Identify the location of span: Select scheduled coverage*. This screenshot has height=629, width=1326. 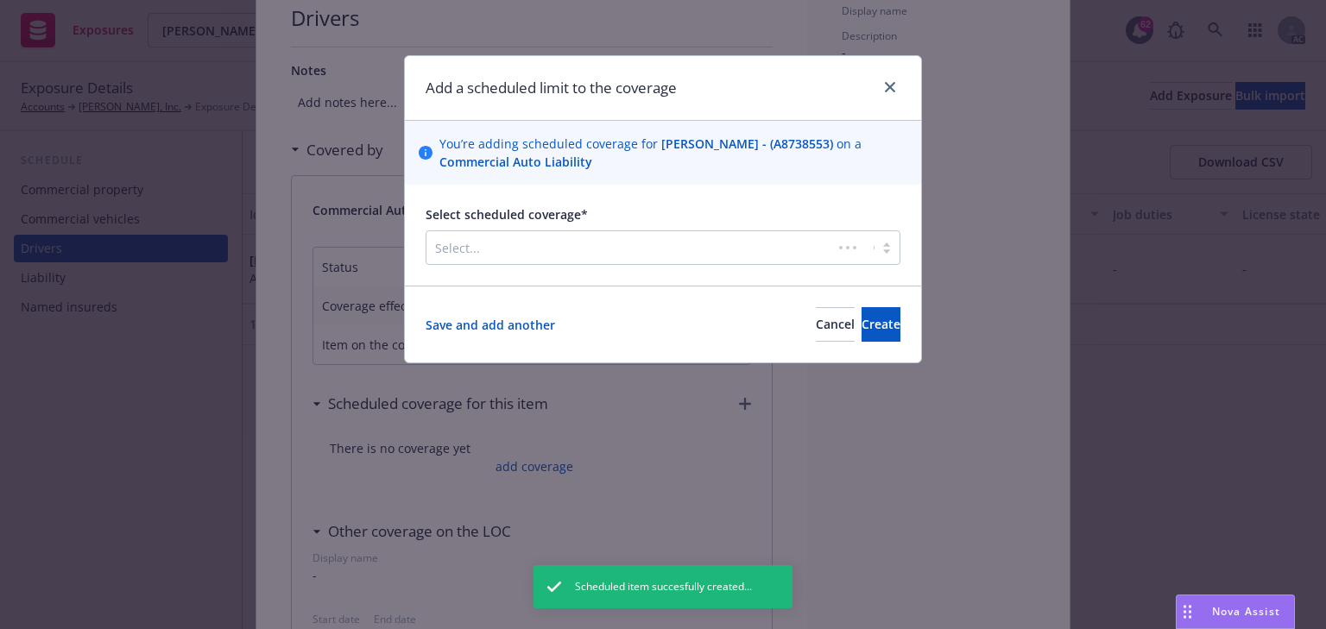
(507, 214).